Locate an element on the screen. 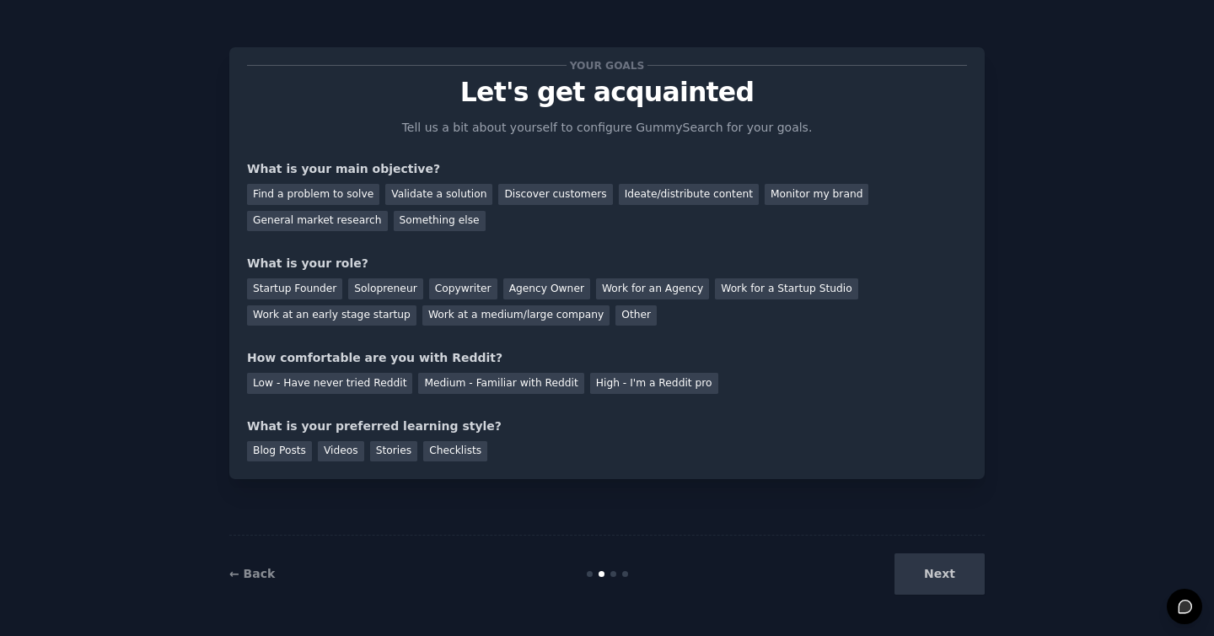 The width and height of the screenshot is (1214, 636). div: How comfortable are you with Reddit? is located at coordinates (607, 358).